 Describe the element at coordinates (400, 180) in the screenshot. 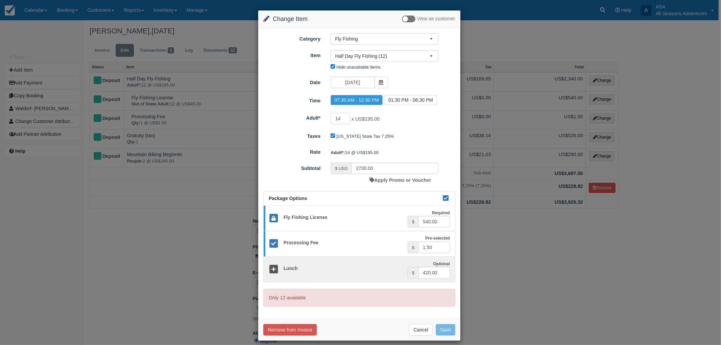

I see `a: Apply Promo or Voucher` at that location.